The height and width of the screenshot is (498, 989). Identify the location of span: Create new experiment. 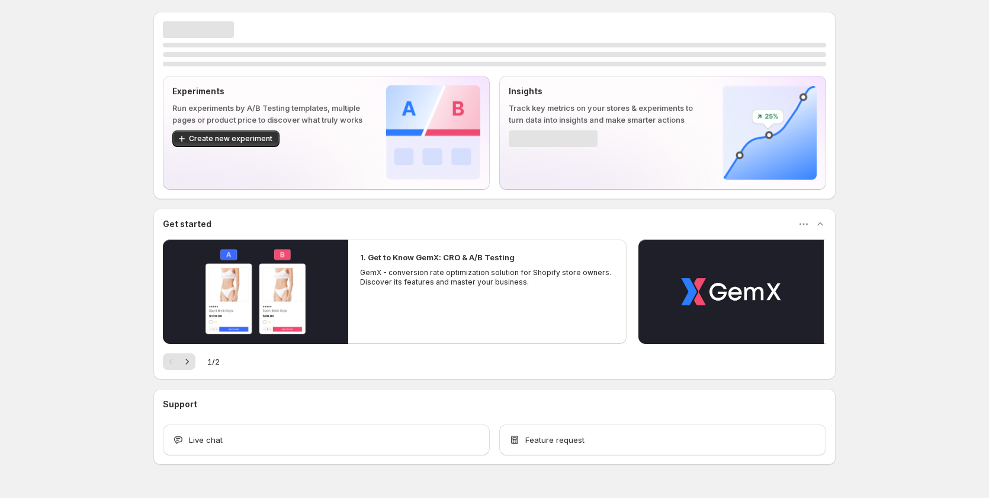
(230, 139).